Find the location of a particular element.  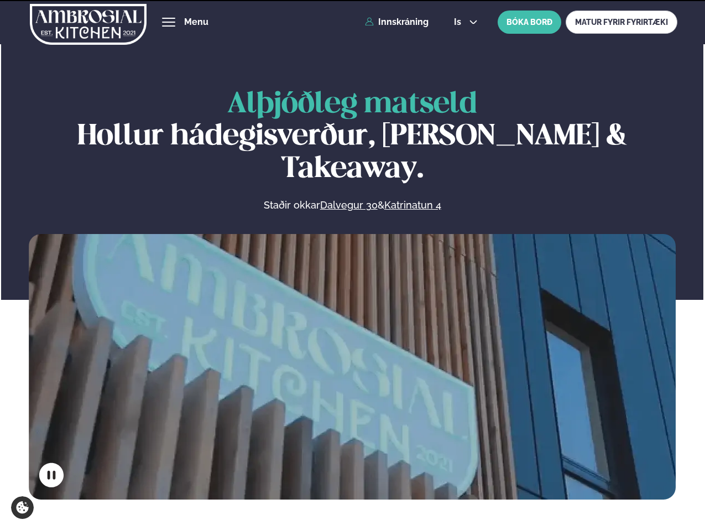

span: is is located at coordinates (459, 22).